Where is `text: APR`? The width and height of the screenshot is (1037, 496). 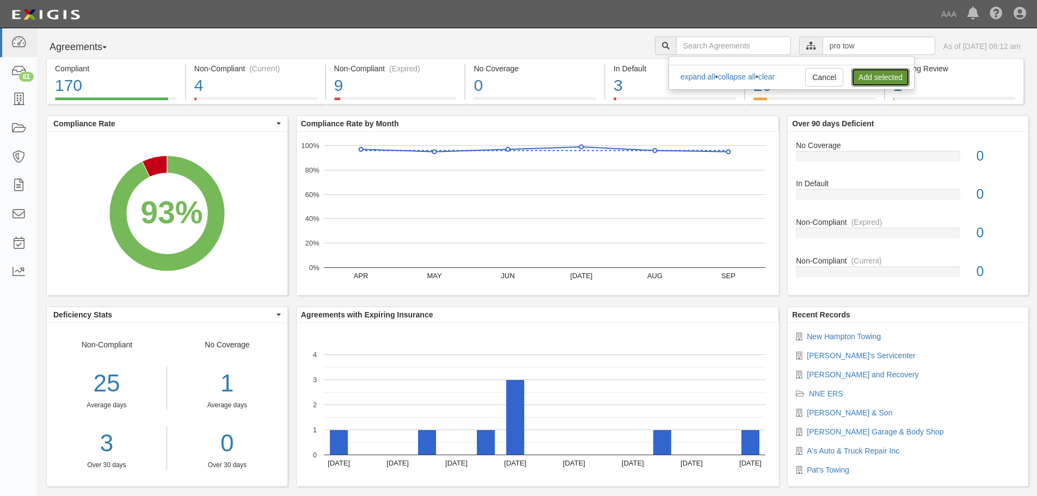 text: APR is located at coordinates (360, 275).